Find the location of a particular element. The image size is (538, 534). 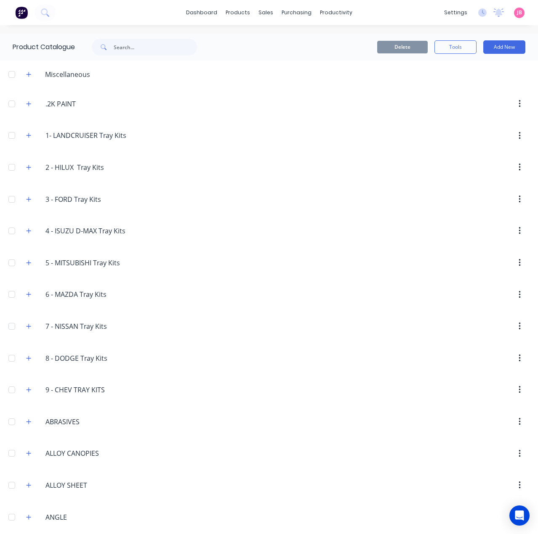

div: purchasing is located at coordinates (296, 13).